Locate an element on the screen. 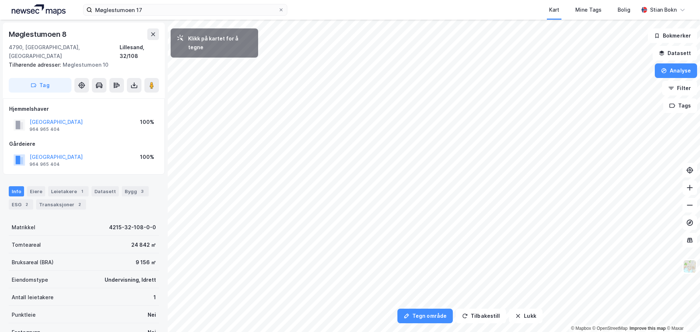 This screenshot has height=332, width=700. div: Punktleie is located at coordinates (24, 315).